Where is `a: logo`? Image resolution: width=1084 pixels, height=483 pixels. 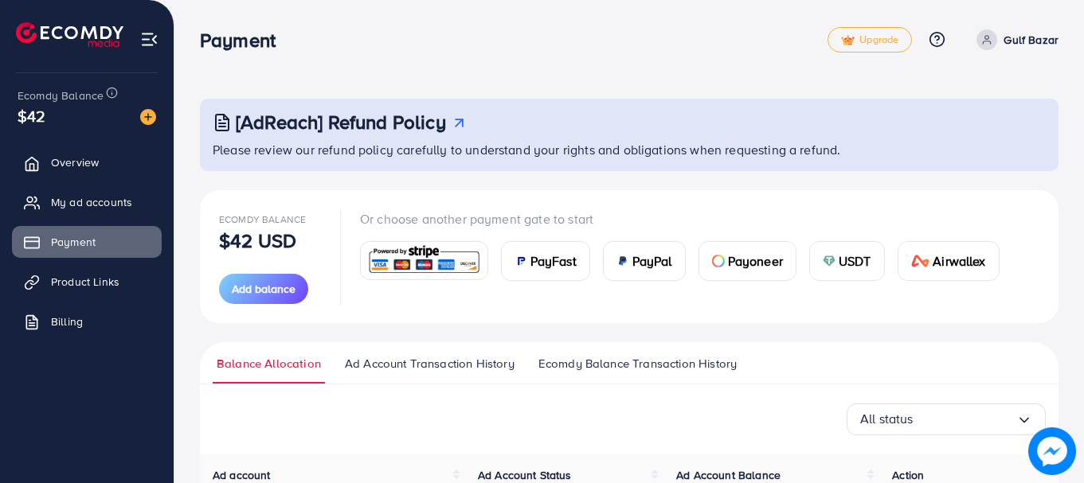 a: logo is located at coordinates (69, 34).